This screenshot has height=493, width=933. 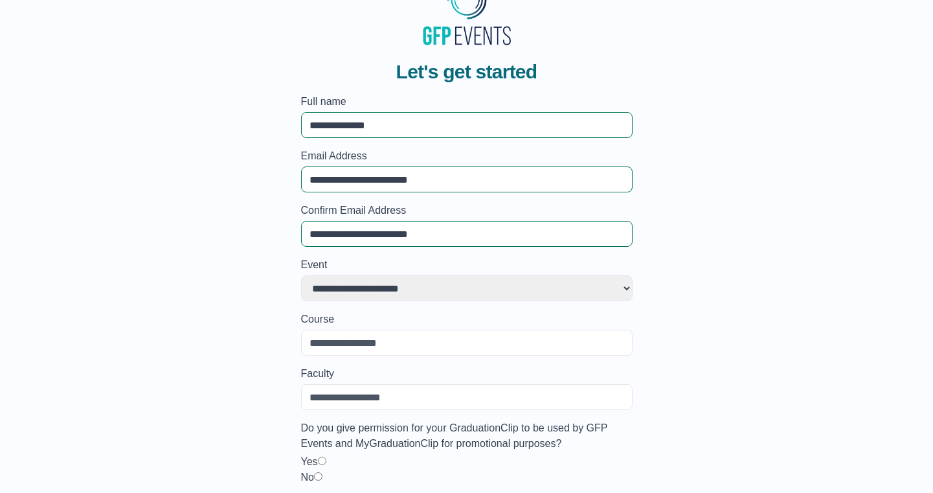 What do you see at coordinates (467, 265) in the screenshot?
I see `label: Event` at bounding box center [467, 265].